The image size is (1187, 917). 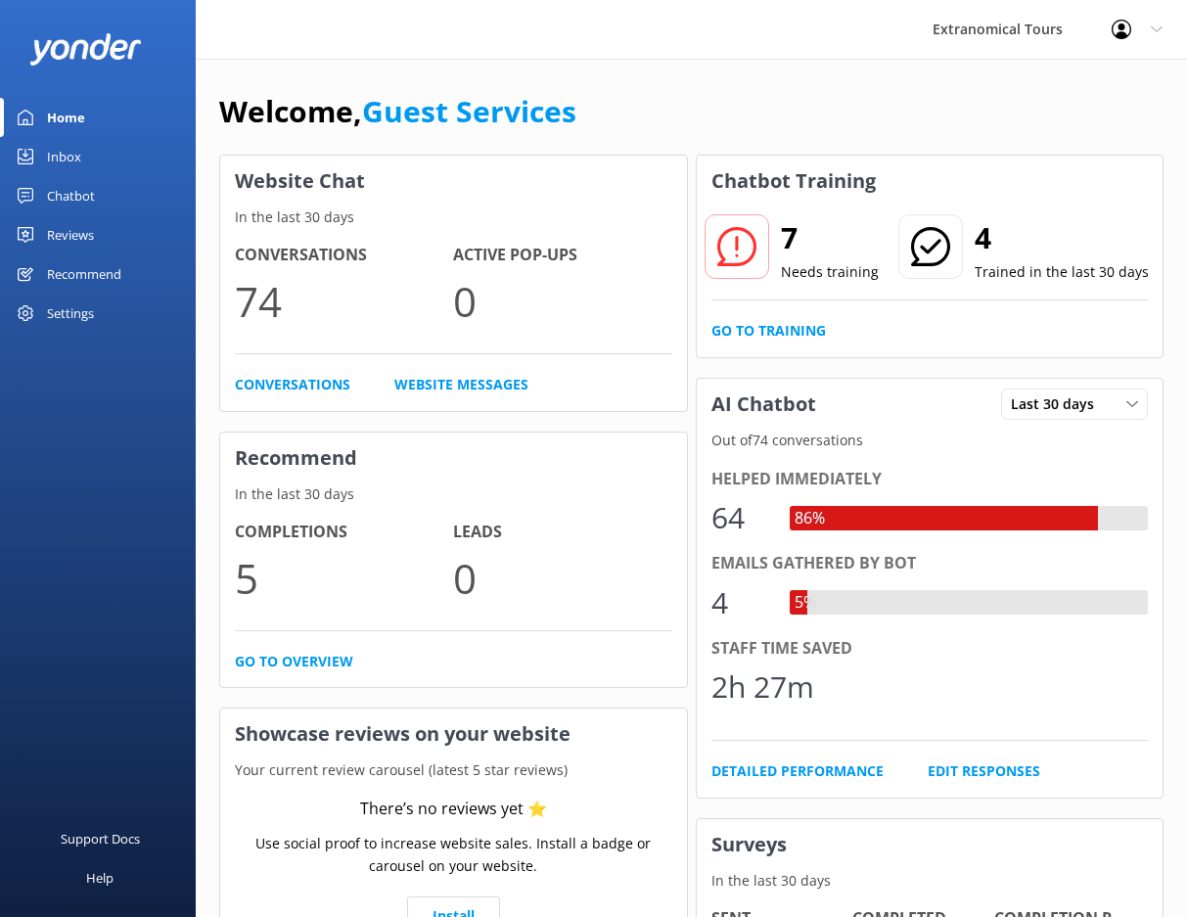 I want to click on div: 64, so click(x=741, y=518).